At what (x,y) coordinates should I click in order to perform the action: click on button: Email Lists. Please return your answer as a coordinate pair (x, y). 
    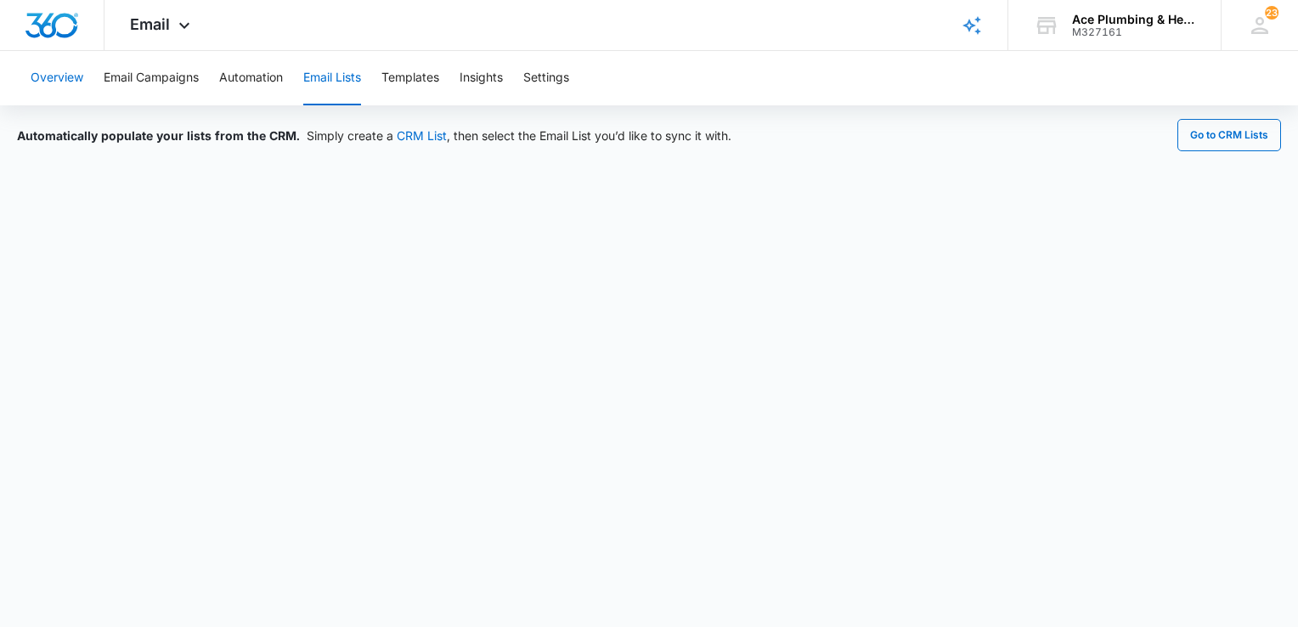
    Looking at the image, I should click on (332, 78).